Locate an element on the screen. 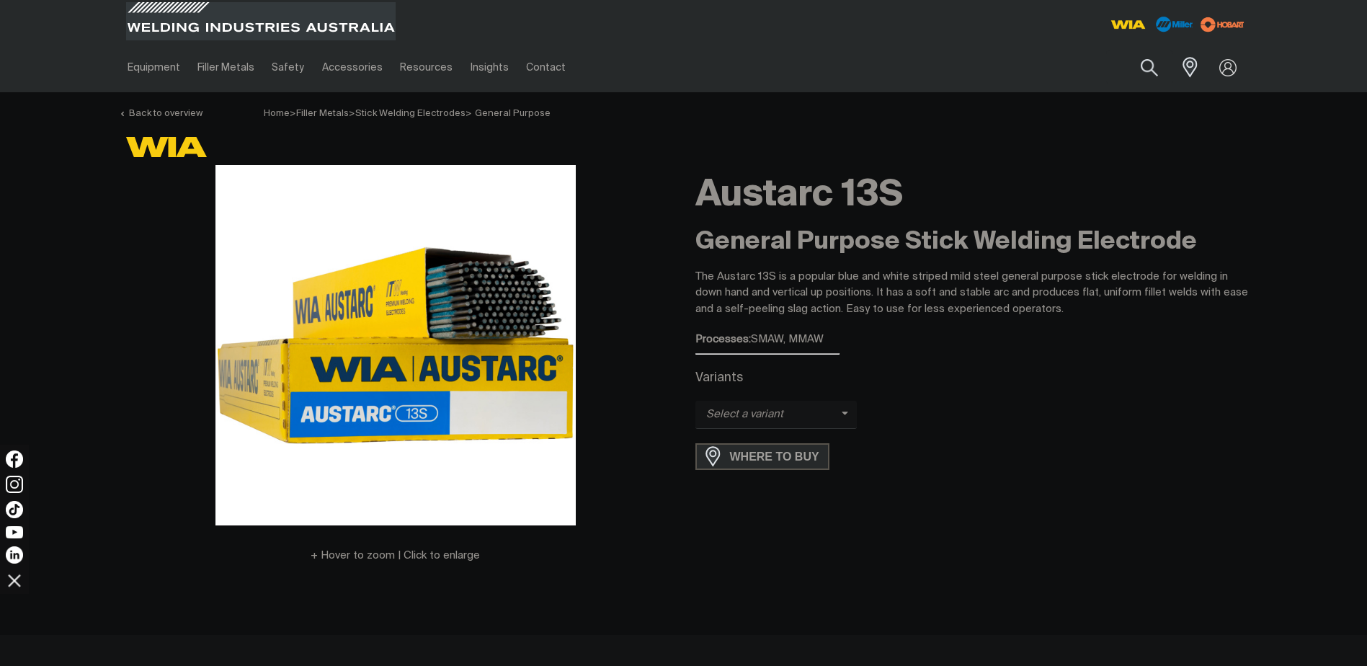 This screenshot has height=666, width=1367. a: miller is located at coordinates (1222, 25).